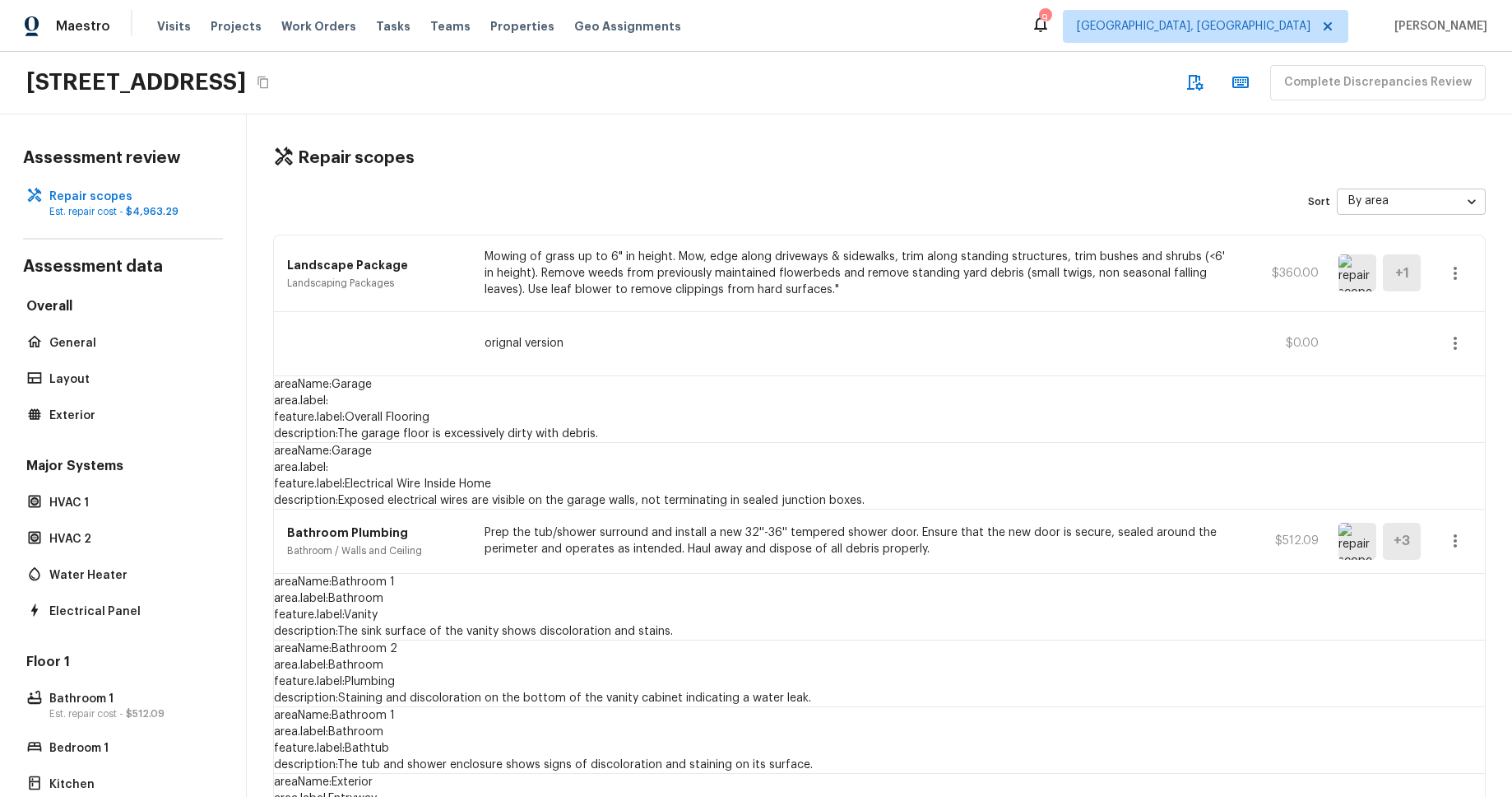 This screenshot has width=1512, height=797. Describe the element at coordinates (130, 415) in the screenshot. I see `p: Exterior` at that location.